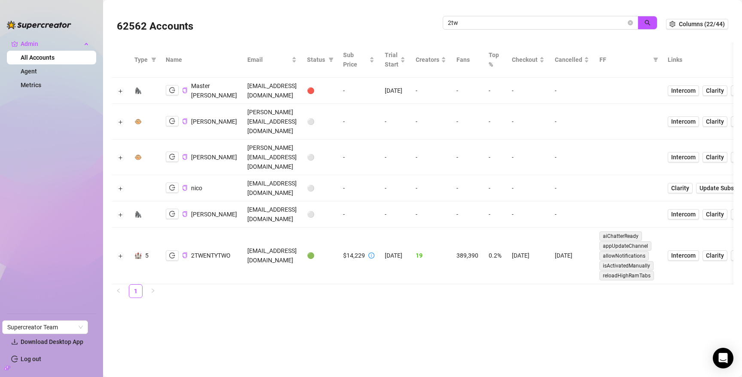 The image size is (742, 377). Describe the element at coordinates (15, 342) in the screenshot. I see `span: download` at that location.